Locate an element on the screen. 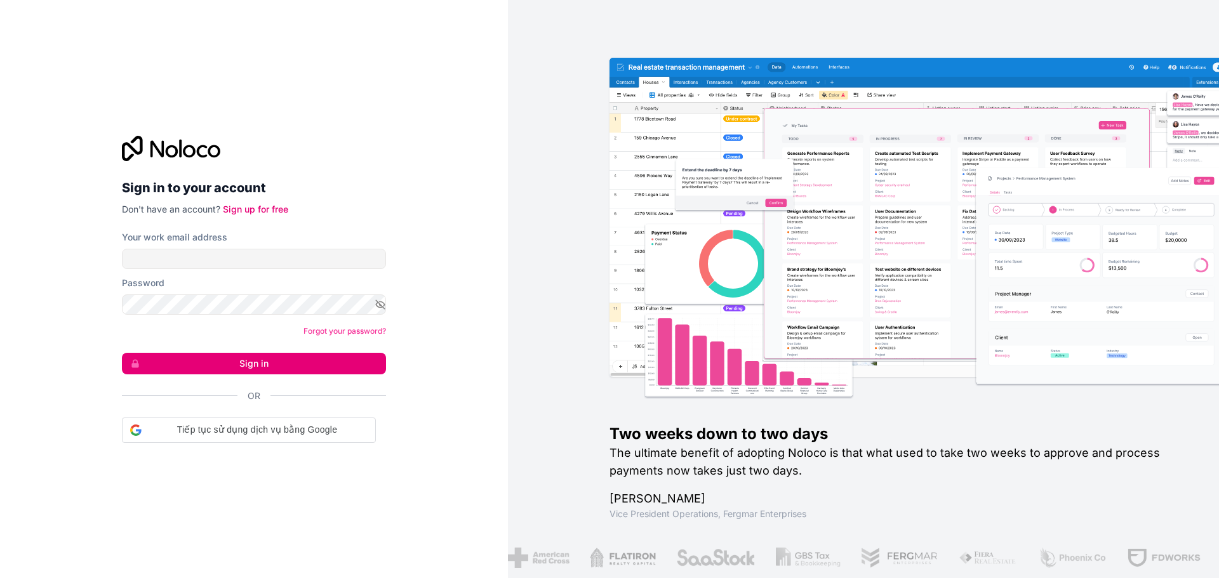 The image size is (1219, 578). a: Forgot your password? is located at coordinates (345, 331).